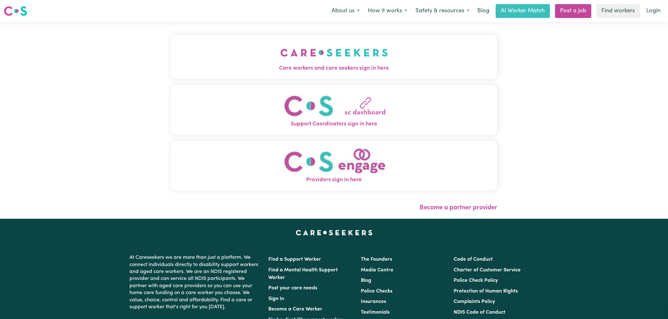  Describe the element at coordinates (375, 313) in the screenshot. I see `a: Testimonials` at that location.